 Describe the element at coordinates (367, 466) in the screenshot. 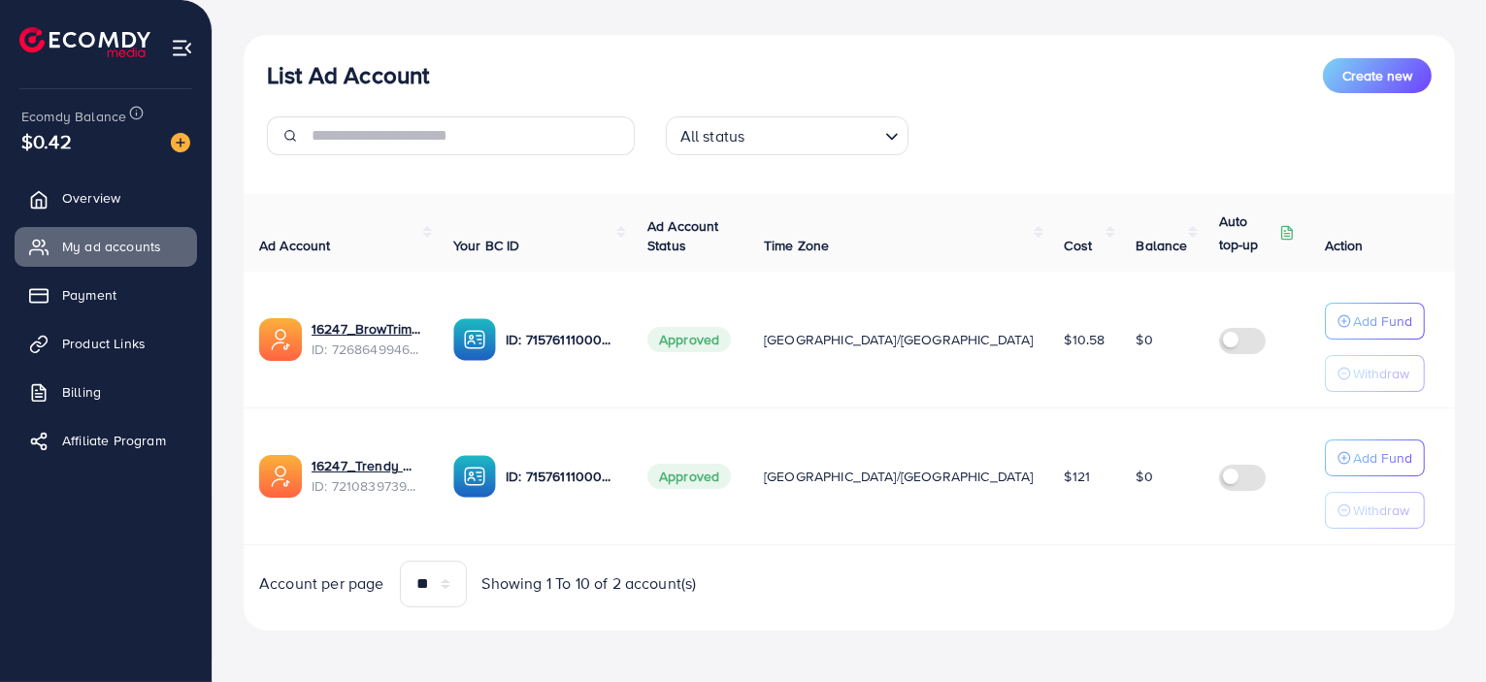

I see `a: 16247_Trendy World_1678907841572` at that location.